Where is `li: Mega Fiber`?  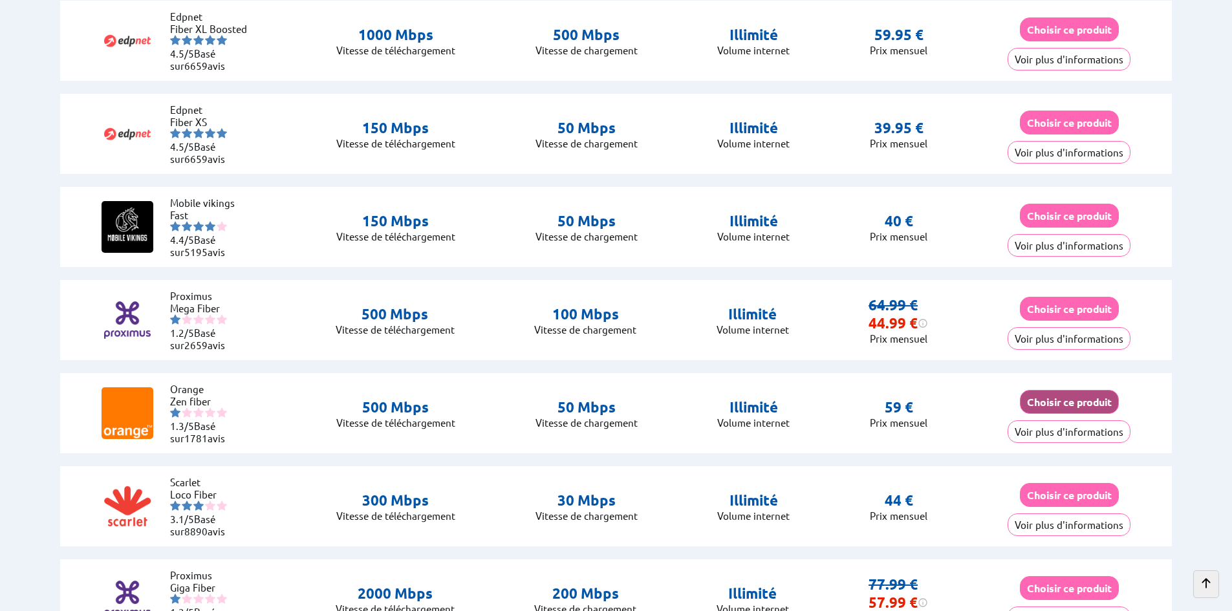
li: Mega Fiber is located at coordinates (209, 308).